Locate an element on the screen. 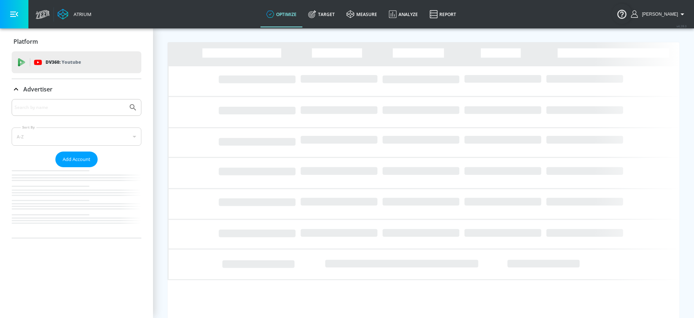  div: Platform is located at coordinates (76, 42).